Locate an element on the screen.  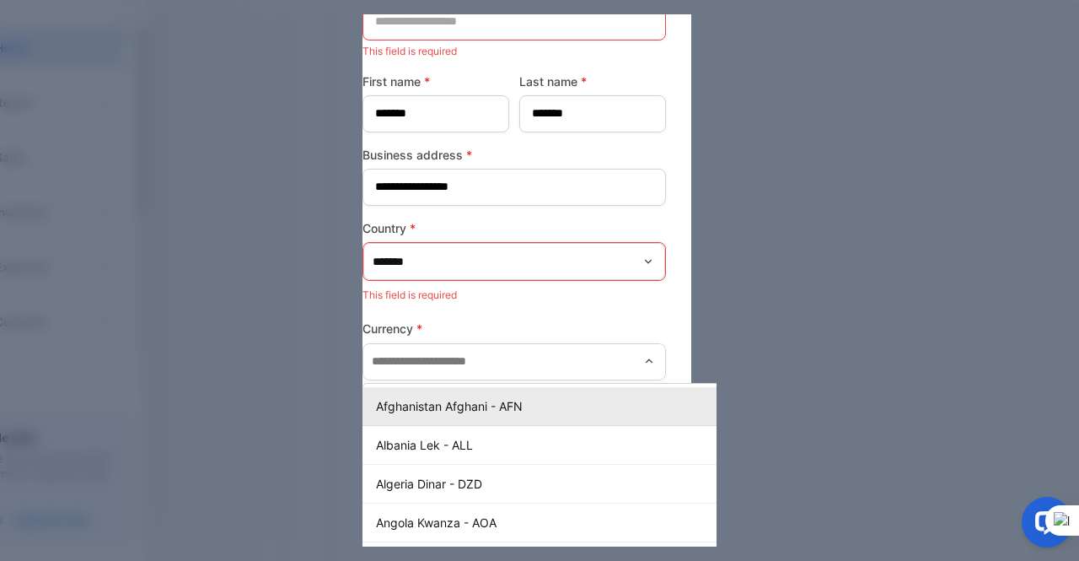
label: Last name is located at coordinates (593, 81).